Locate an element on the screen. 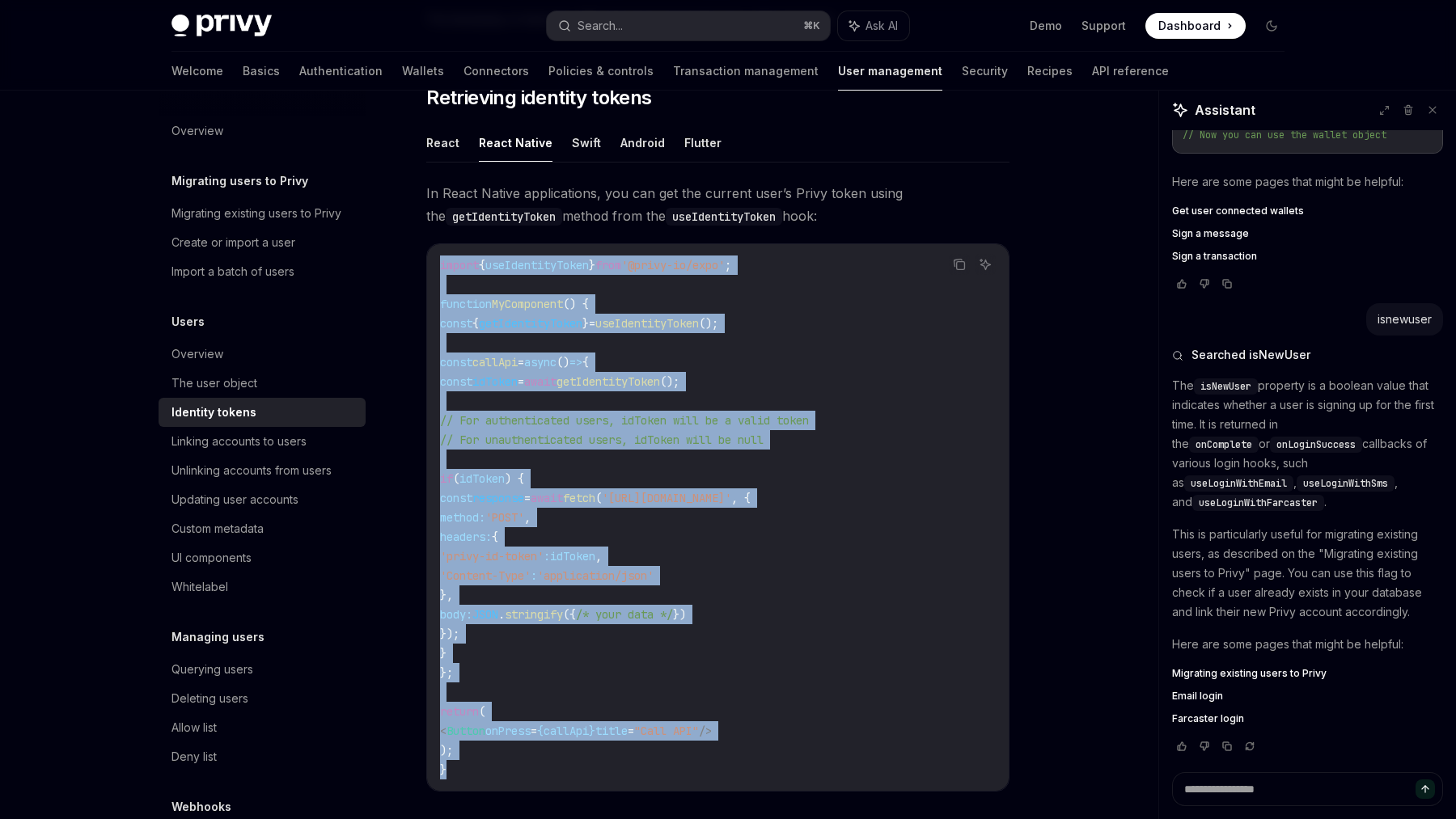 This screenshot has height=819, width=1456. span: method: is located at coordinates (462, 517).